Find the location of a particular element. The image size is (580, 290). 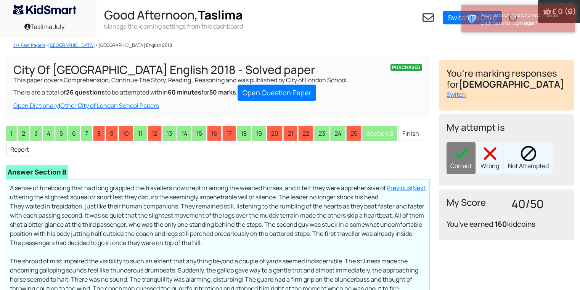

li: 14 is located at coordinates (184, 134).